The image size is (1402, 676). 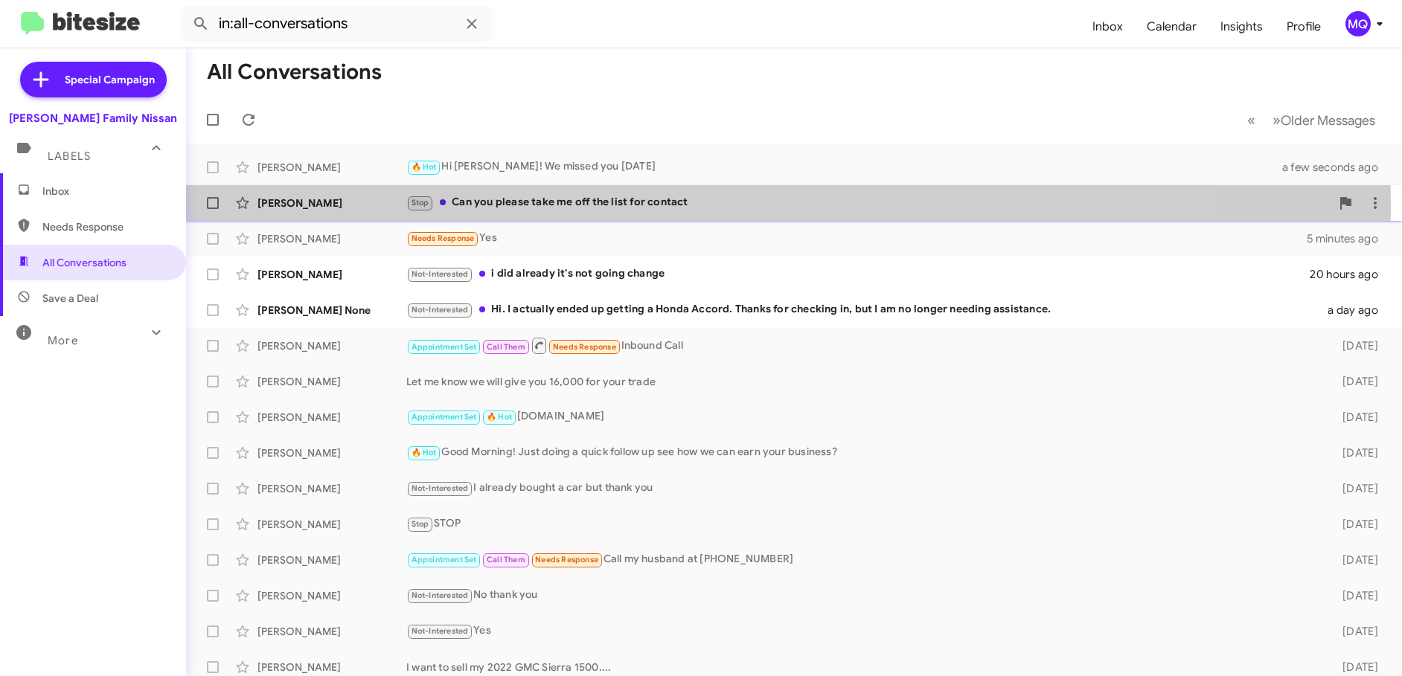 What do you see at coordinates (93, 80) in the screenshot?
I see `a: Special Campaign` at bounding box center [93, 80].